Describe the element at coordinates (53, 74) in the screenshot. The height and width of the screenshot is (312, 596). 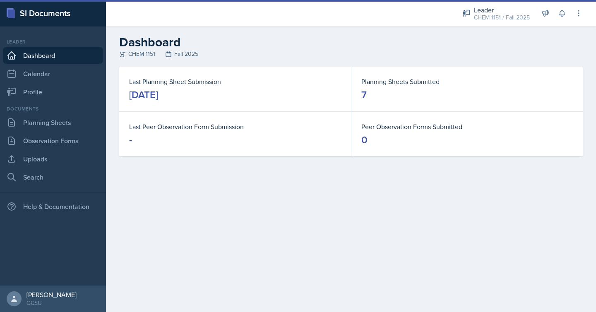
I see `a: Calendar` at that location.